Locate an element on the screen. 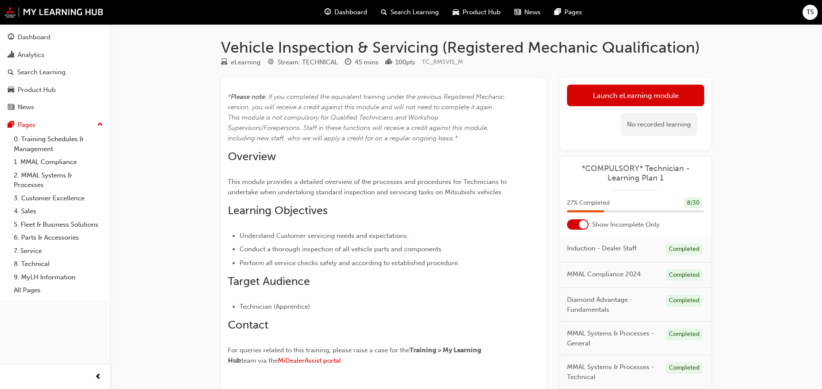 This screenshot has height=389, width=822. a: All Pages is located at coordinates (58, 290).